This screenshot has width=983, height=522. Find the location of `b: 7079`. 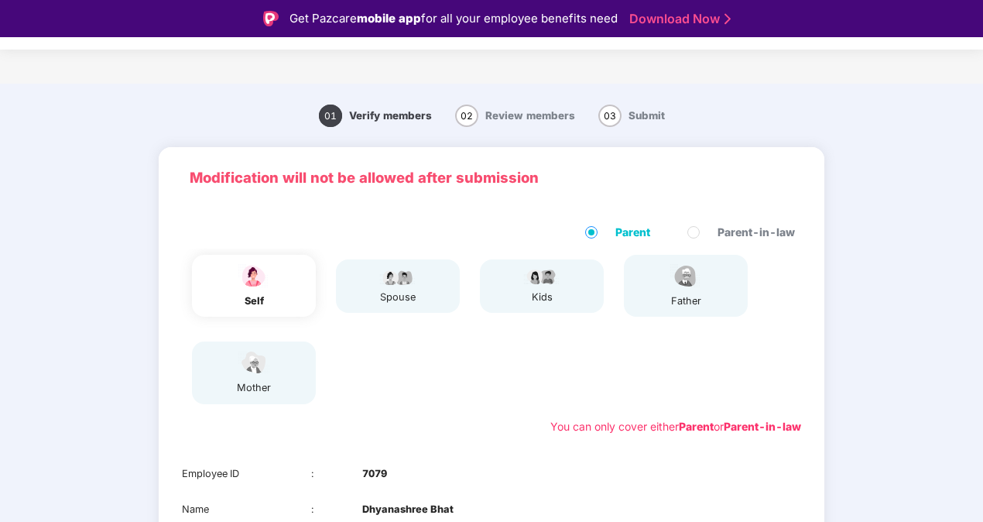

b: 7079 is located at coordinates (375, 474).